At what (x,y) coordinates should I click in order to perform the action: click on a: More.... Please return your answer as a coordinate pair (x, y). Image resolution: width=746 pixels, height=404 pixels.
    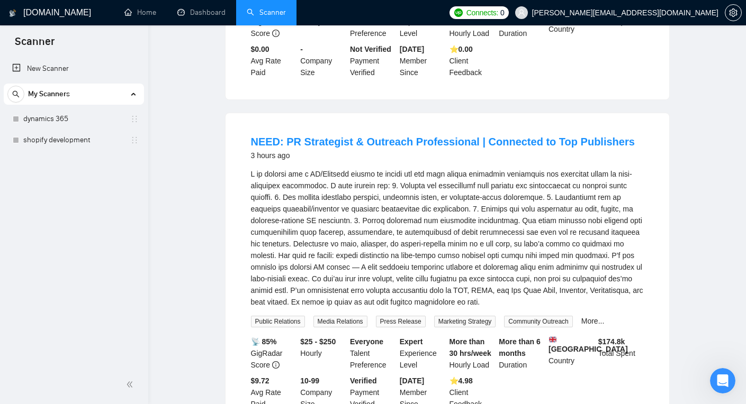
    Looking at the image, I should click on (593, 321).